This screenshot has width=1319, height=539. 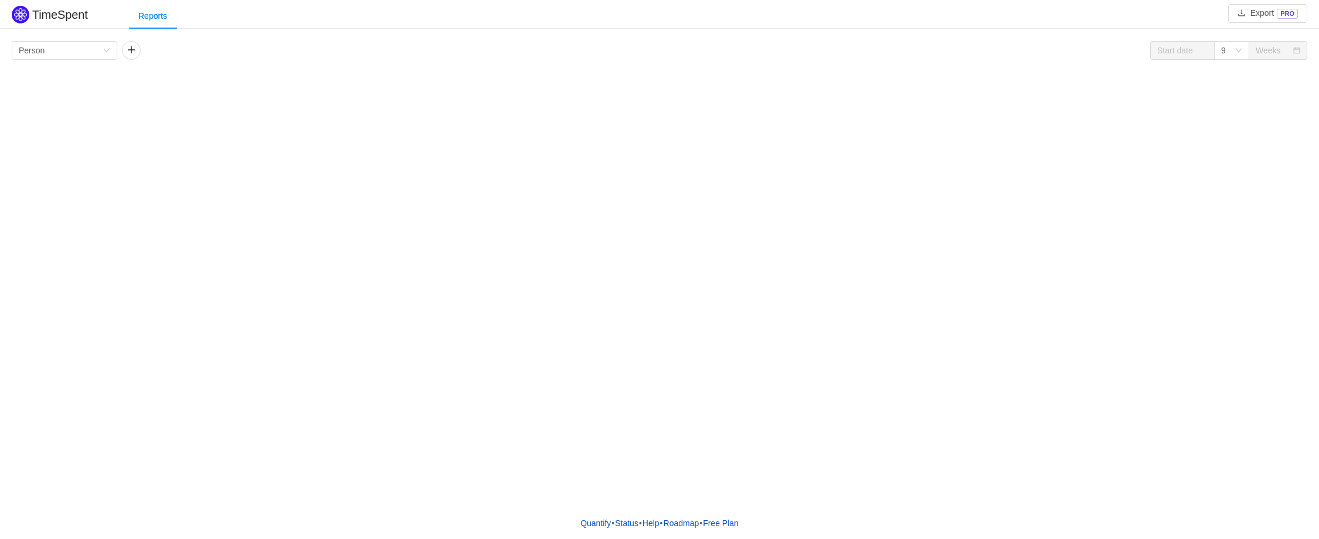 I want to click on div: Reports, so click(x=152, y=16).